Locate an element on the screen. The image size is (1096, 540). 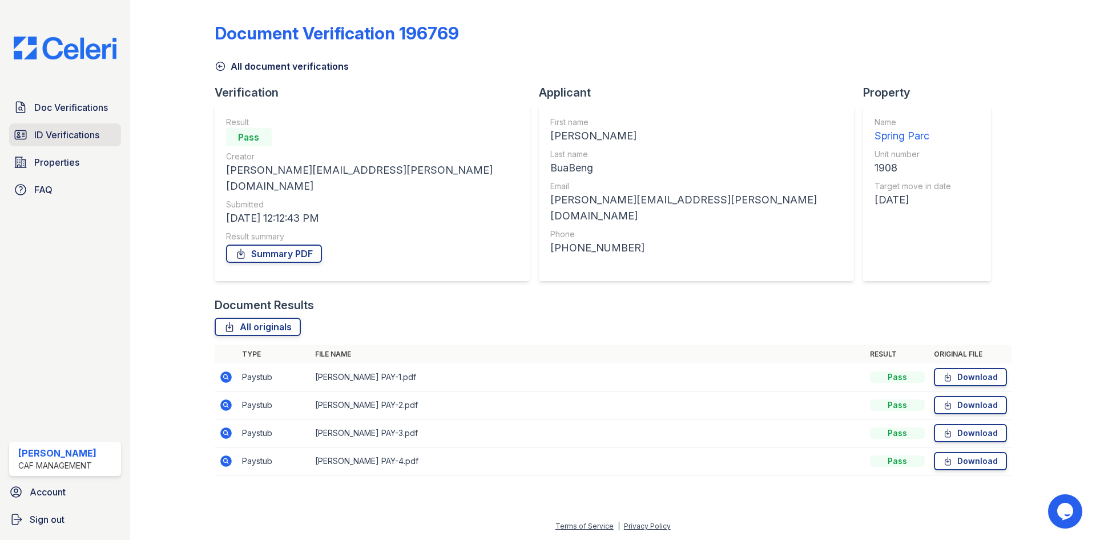
div: Last name is located at coordinates (697, 154).